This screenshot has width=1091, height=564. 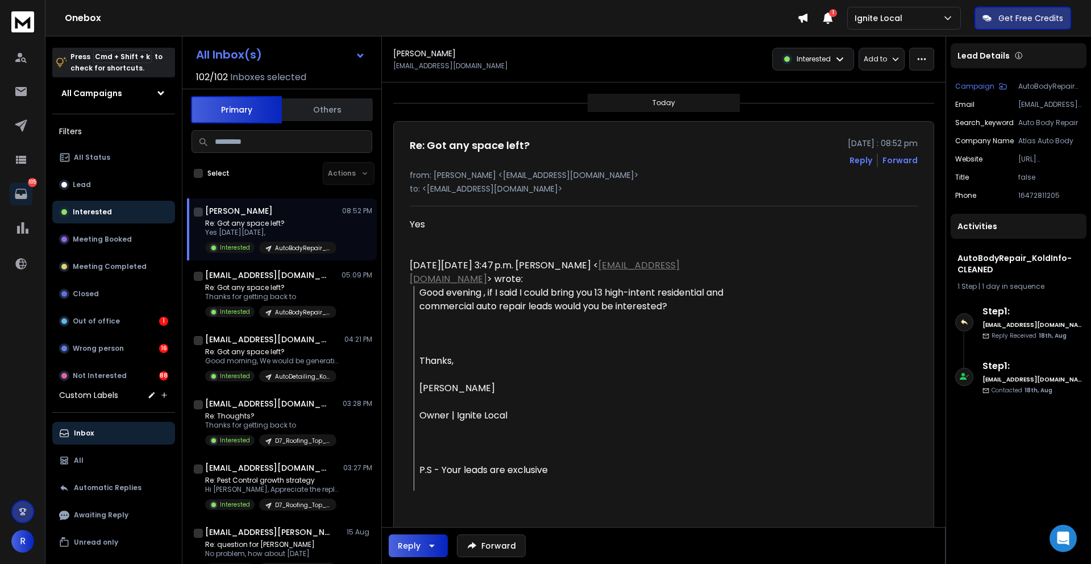 What do you see at coordinates (114, 93) in the screenshot?
I see `button: All Campaigns` at bounding box center [114, 93].